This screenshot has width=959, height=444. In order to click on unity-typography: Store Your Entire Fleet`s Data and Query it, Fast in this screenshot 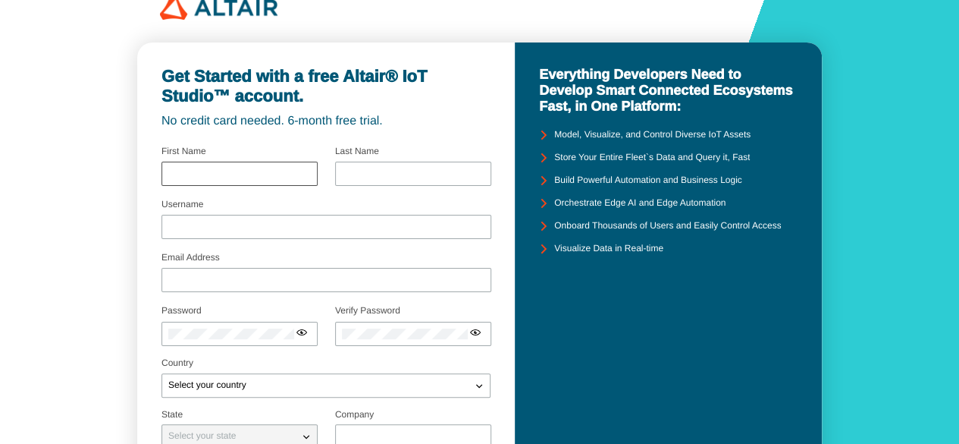, I will do `click(652, 158)`.